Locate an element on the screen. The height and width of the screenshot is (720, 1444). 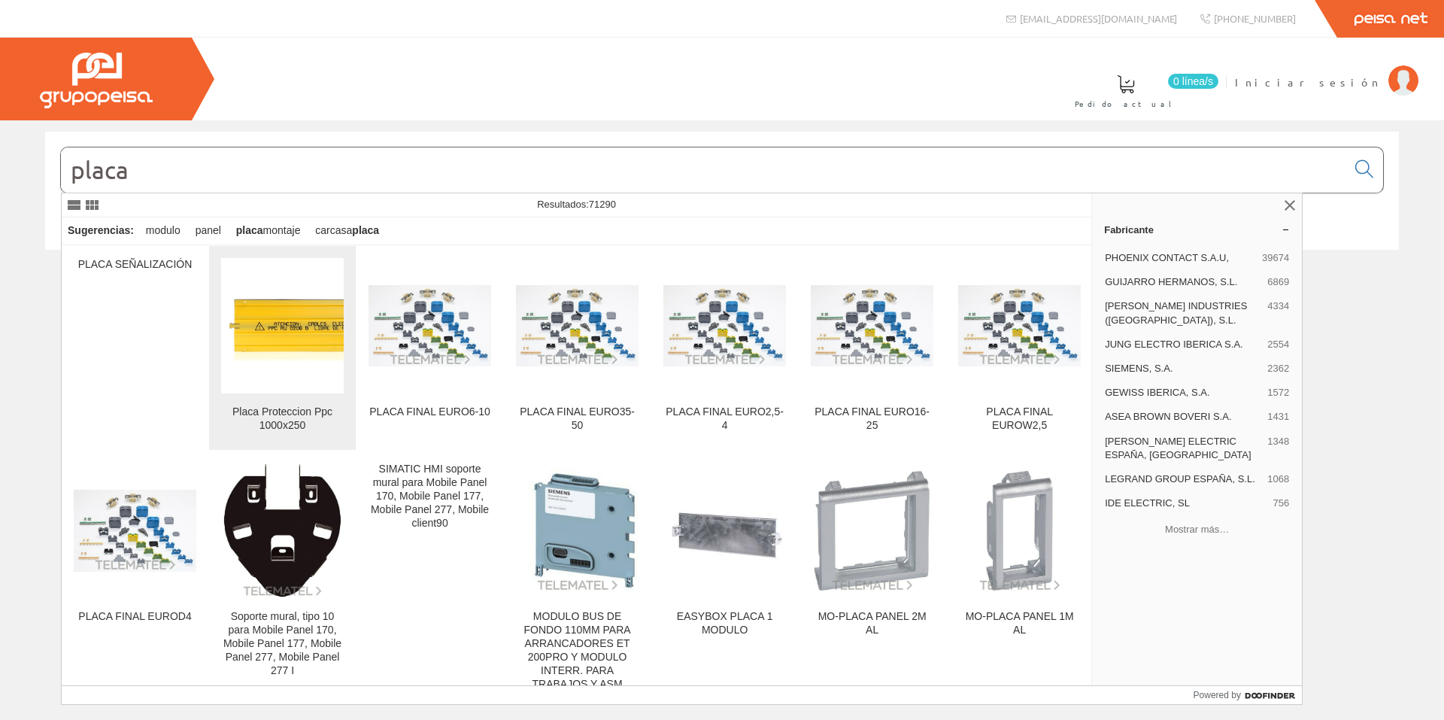
div: Placa Proteccion Ppc 1000x250 is located at coordinates (282, 419).